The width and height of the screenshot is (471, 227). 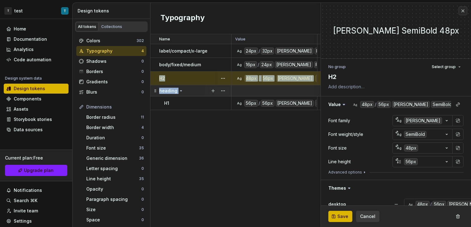 I want to click on button: Search ⌘K, so click(x=36, y=201).